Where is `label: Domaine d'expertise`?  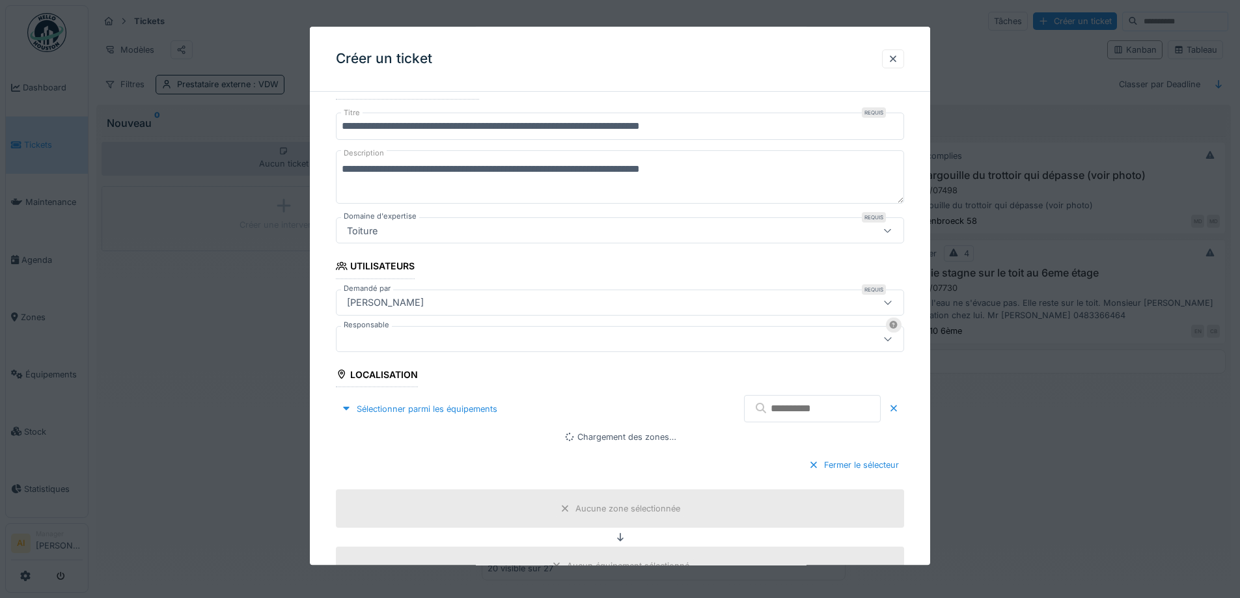 label: Domaine d'expertise is located at coordinates (380, 217).